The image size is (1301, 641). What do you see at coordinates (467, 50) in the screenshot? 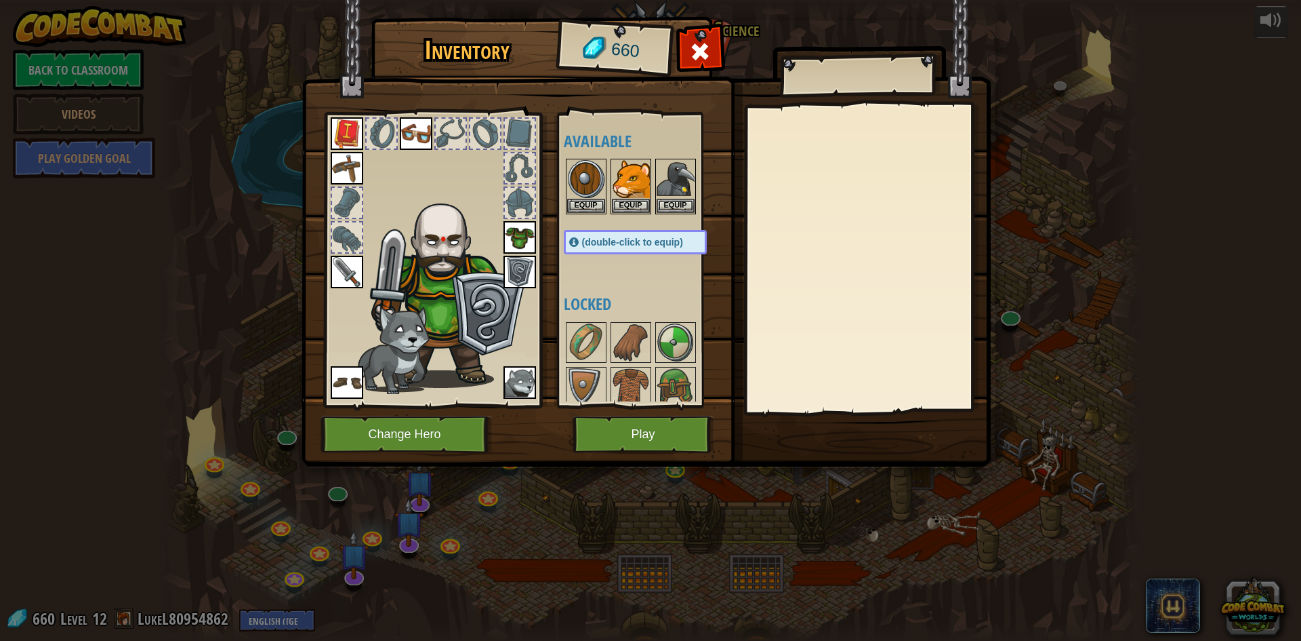
I see `h1: Inventory` at bounding box center [467, 50].